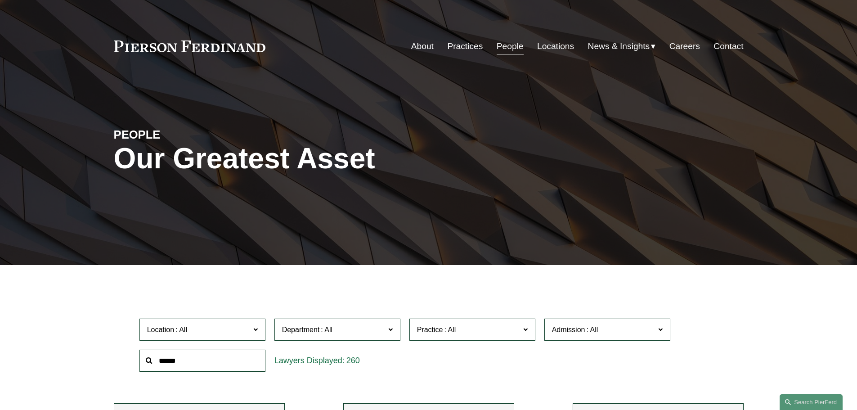  What do you see at coordinates (510, 46) in the screenshot?
I see `a: People` at bounding box center [510, 46].